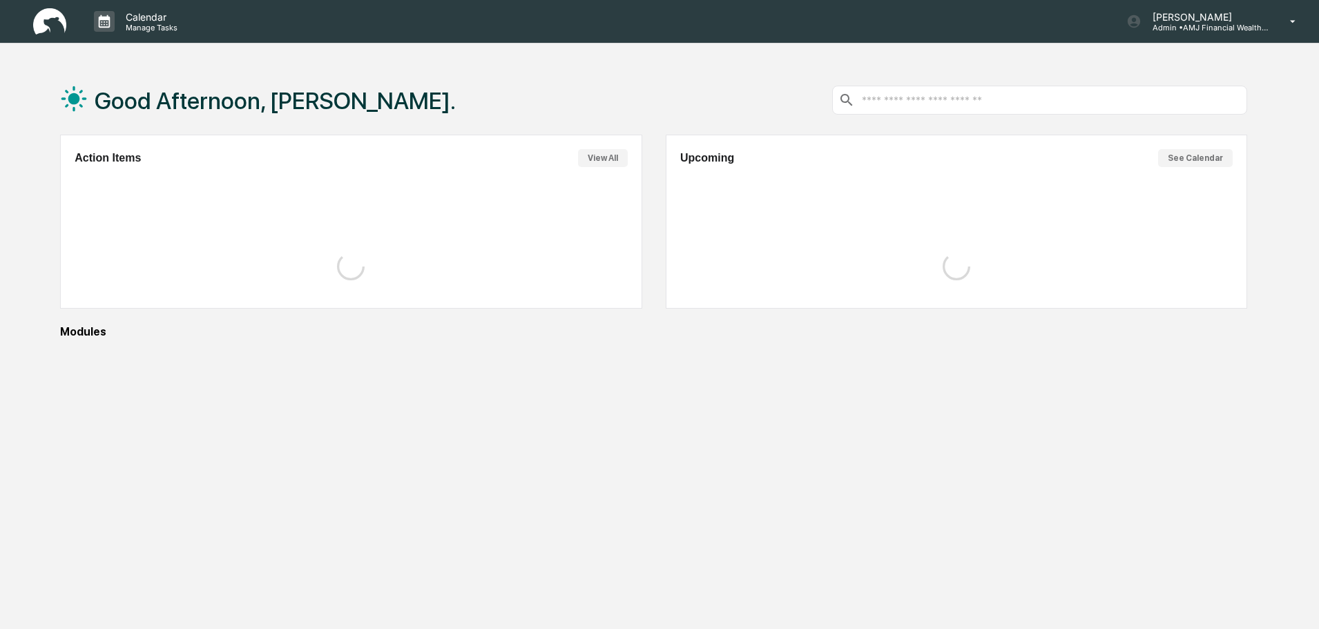 Image resolution: width=1319 pixels, height=629 pixels. What do you see at coordinates (603, 158) in the screenshot?
I see `a: View All` at bounding box center [603, 158].